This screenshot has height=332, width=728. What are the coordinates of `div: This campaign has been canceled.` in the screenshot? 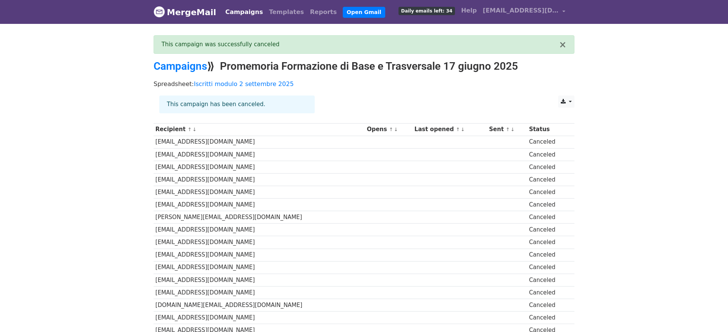 It's located at (237, 104).